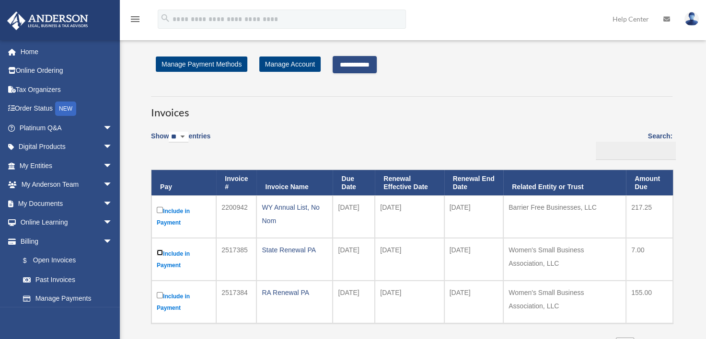 The height and width of the screenshot is (339, 706). What do you see at coordinates (66, 109) in the screenshot?
I see `div: NEW` at bounding box center [66, 109].